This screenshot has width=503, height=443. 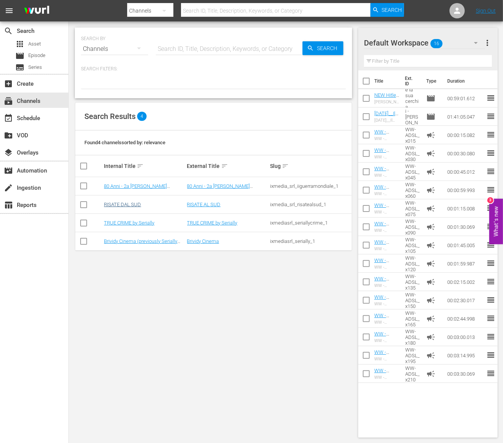 I want to click on a: NEW Hitler e la sua cerchia ristretta - Pt.1, so click(x=387, y=106).